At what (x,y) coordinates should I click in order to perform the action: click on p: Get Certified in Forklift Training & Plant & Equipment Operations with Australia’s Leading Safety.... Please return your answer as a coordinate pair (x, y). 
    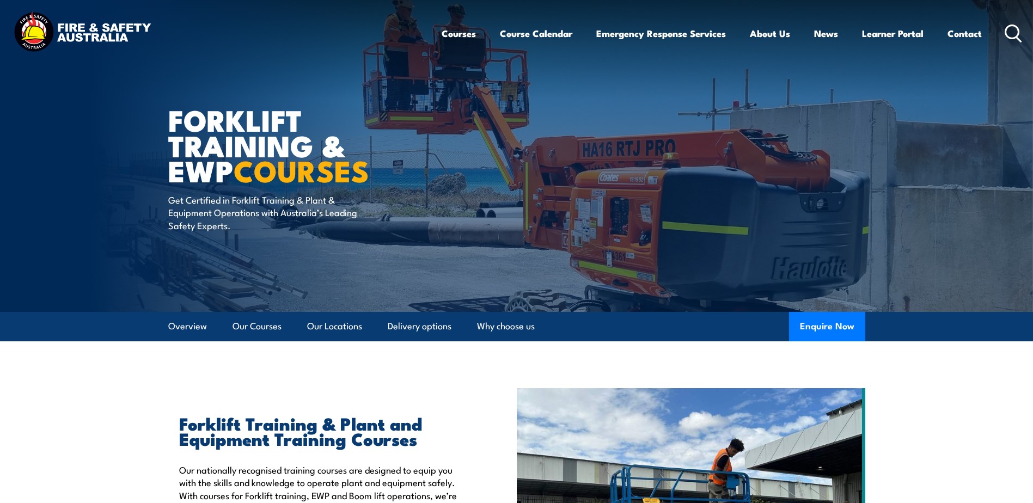
    Looking at the image, I should click on (267, 212).